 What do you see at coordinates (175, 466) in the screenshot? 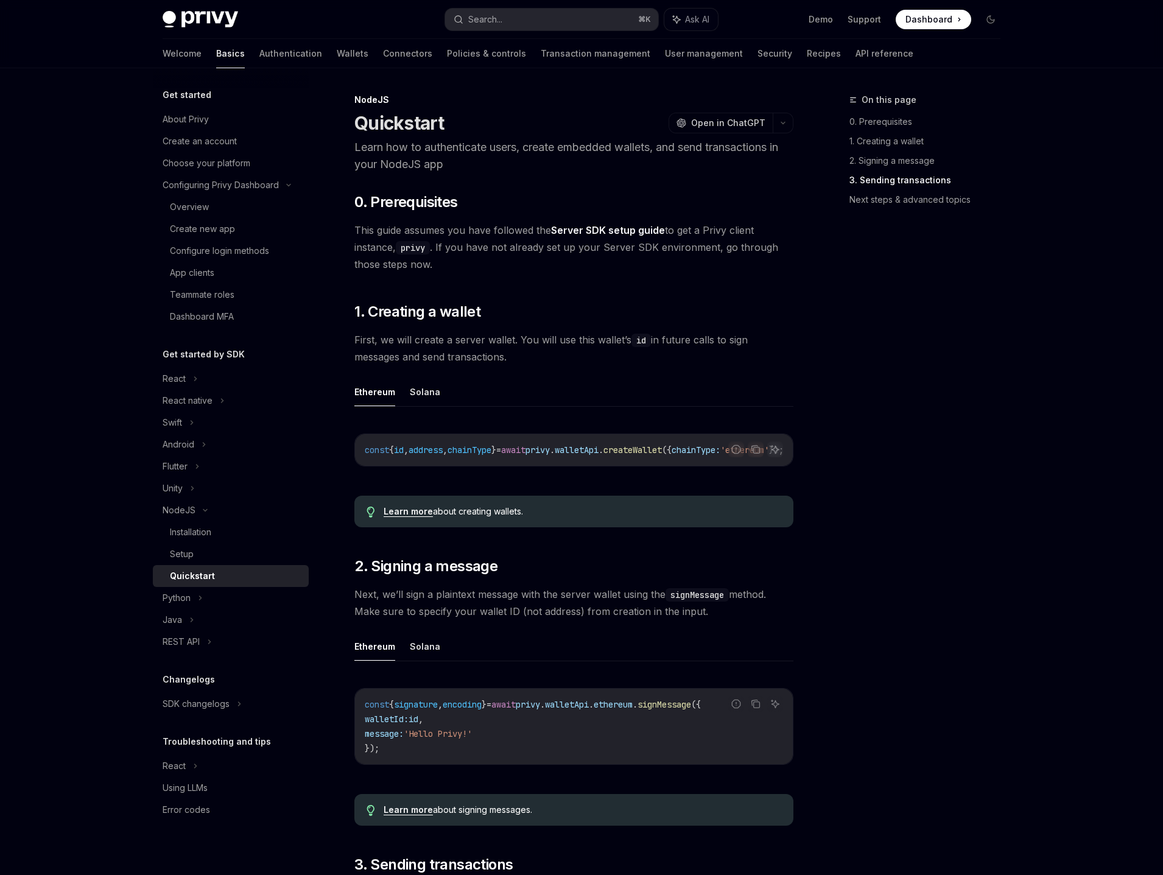
I see `div: Flutter` at bounding box center [175, 466].